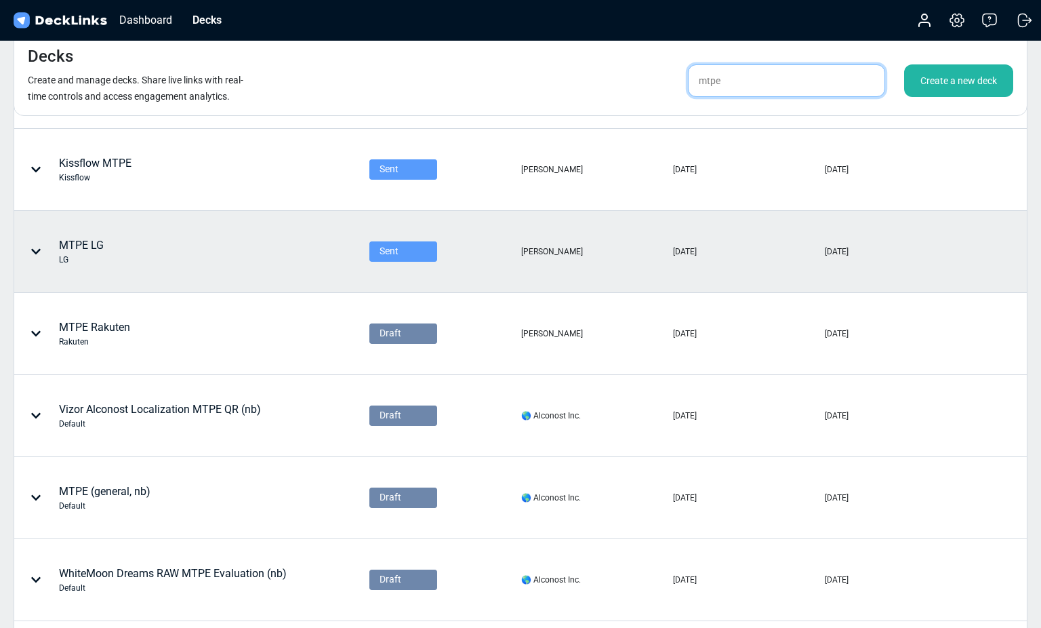 The width and height of the screenshot is (1041, 628). Describe the element at coordinates (95, 169) in the screenshot. I see `div: Kissflow MTPE` at that location.